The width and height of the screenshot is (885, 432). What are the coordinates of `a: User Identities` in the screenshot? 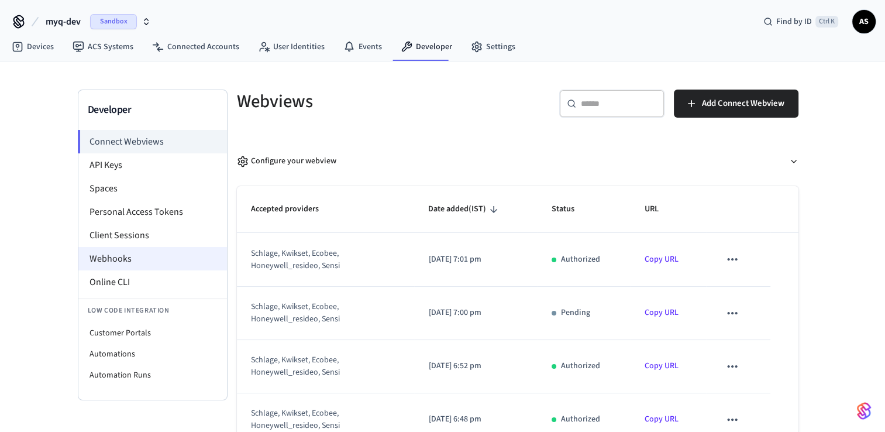 It's located at (291, 47).